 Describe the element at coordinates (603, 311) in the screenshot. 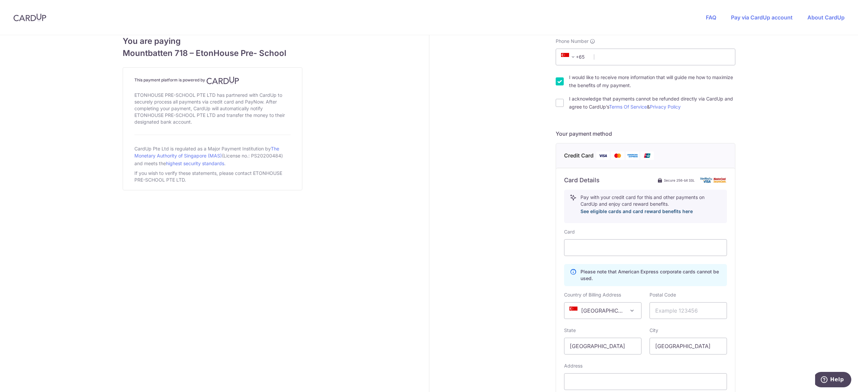

I see `span: Singapore` at that location.